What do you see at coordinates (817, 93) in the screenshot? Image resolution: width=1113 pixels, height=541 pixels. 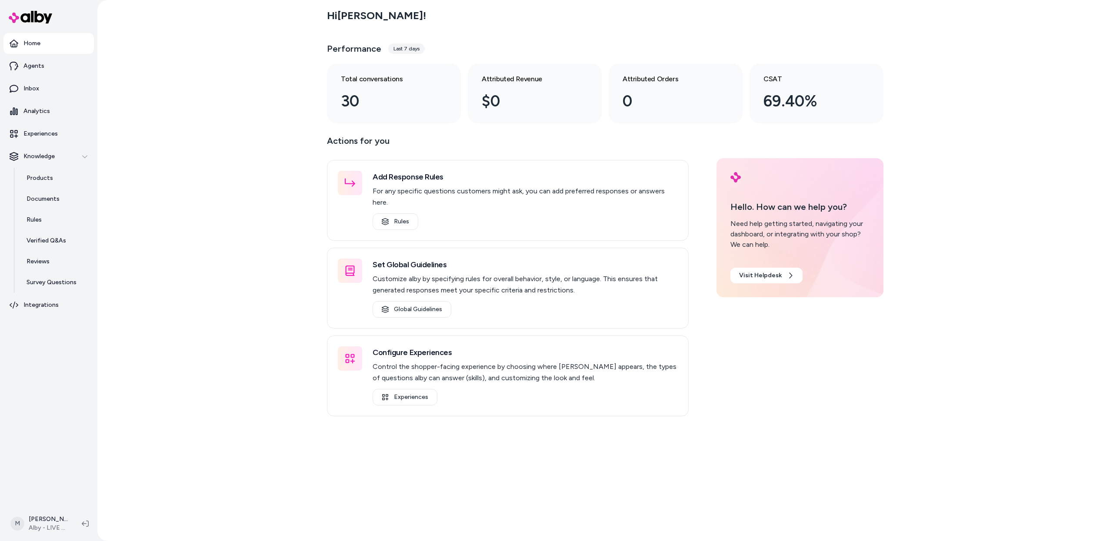 I see `a: CSAT 69.40%` at bounding box center [817, 93].